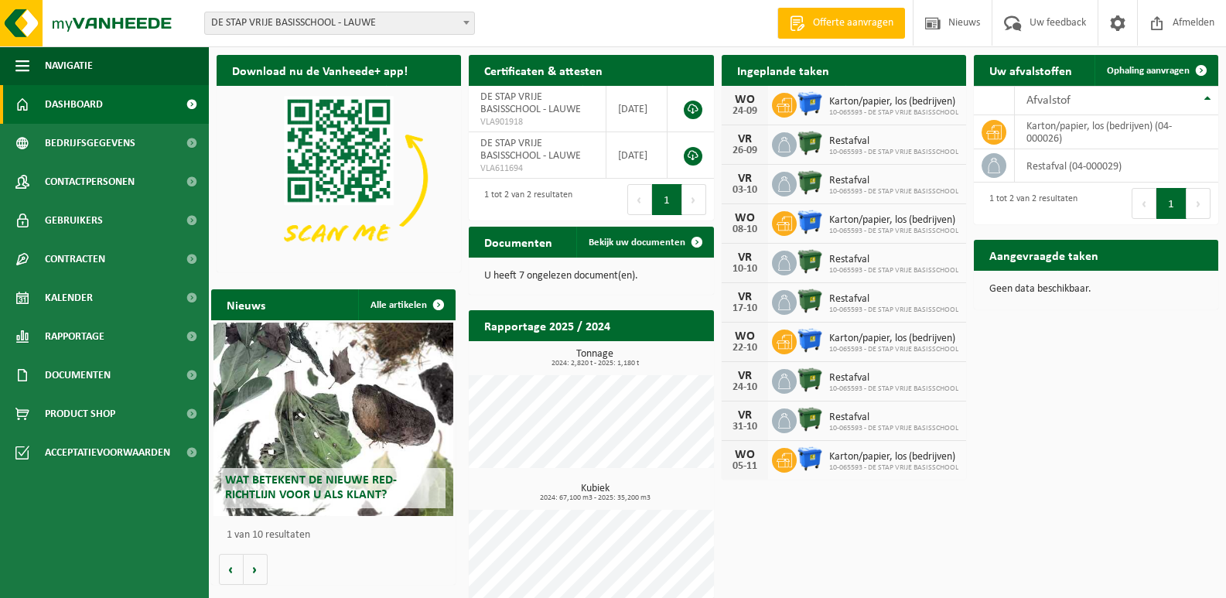 Image resolution: width=1226 pixels, height=598 pixels. What do you see at coordinates (543, 70) in the screenshot?
I see `h2: Certificaten & attesten` at bounding box center [543, 70].